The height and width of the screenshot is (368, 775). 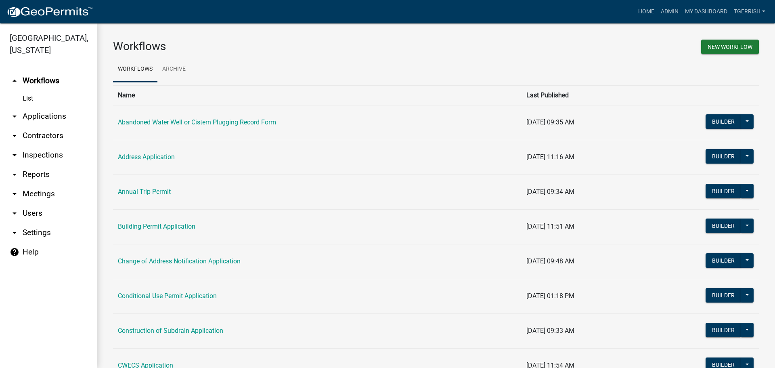 What do you see at coordinates (271, 46) in the screenshot?
I see `h3: Workflows` at bounding box center [271, 46].